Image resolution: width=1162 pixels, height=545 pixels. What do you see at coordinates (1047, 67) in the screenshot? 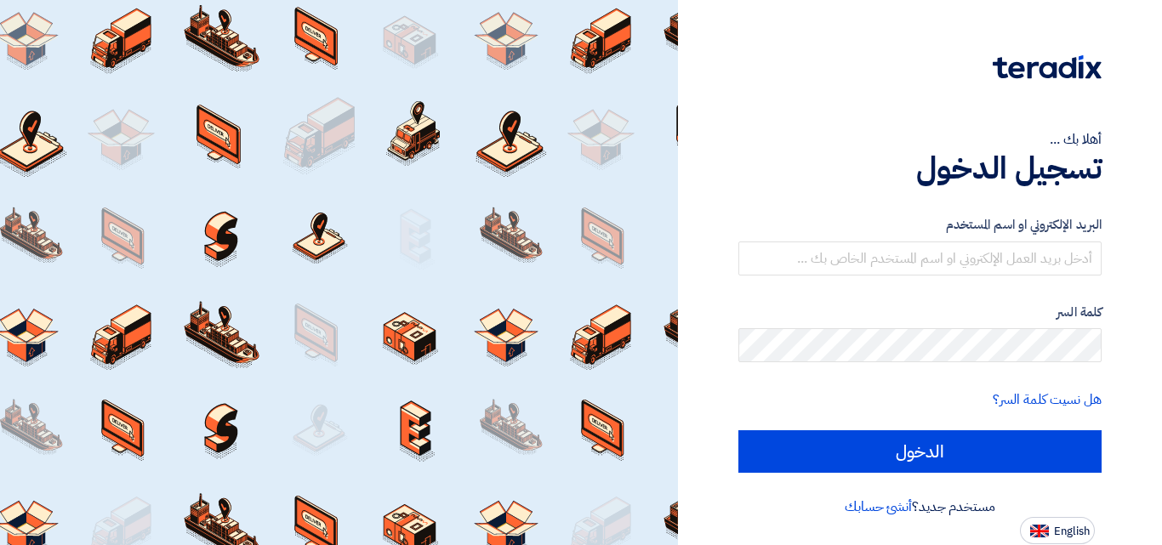
I see `img: Teradix logo` at bounding box center [1047, 67].